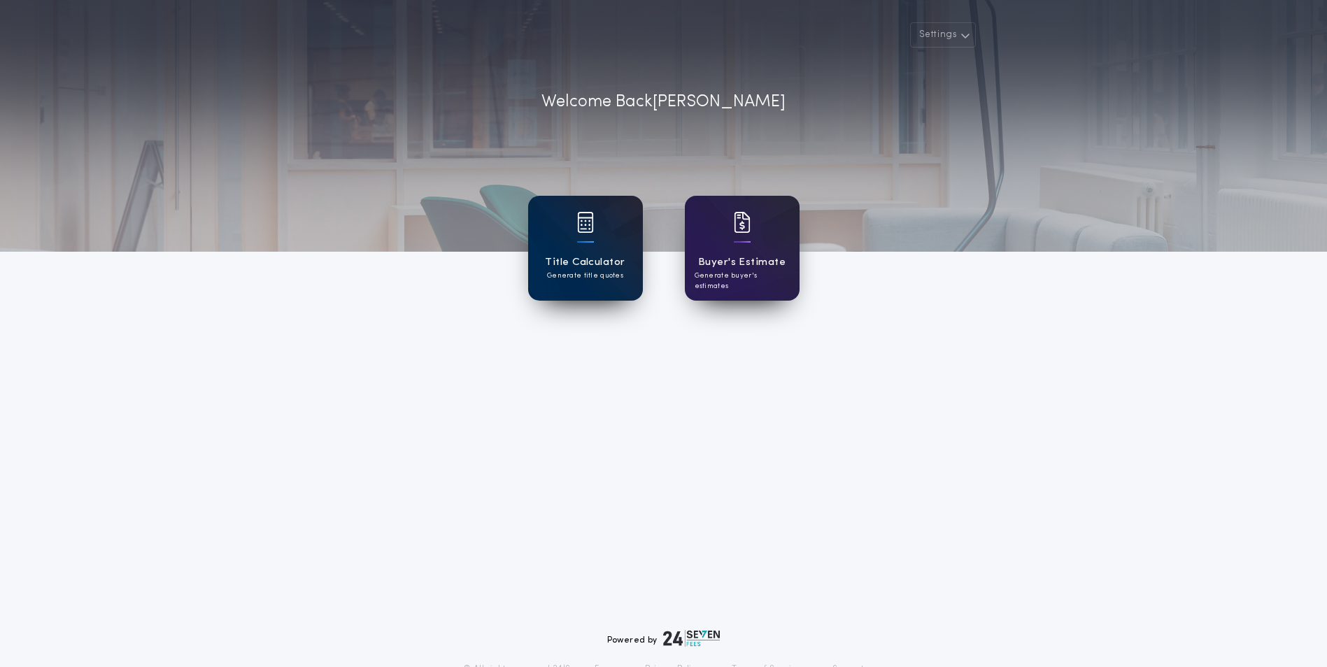 The image size is (1327, 667). I want to click on p: Generate buyer's estimates, so click(742, 281).